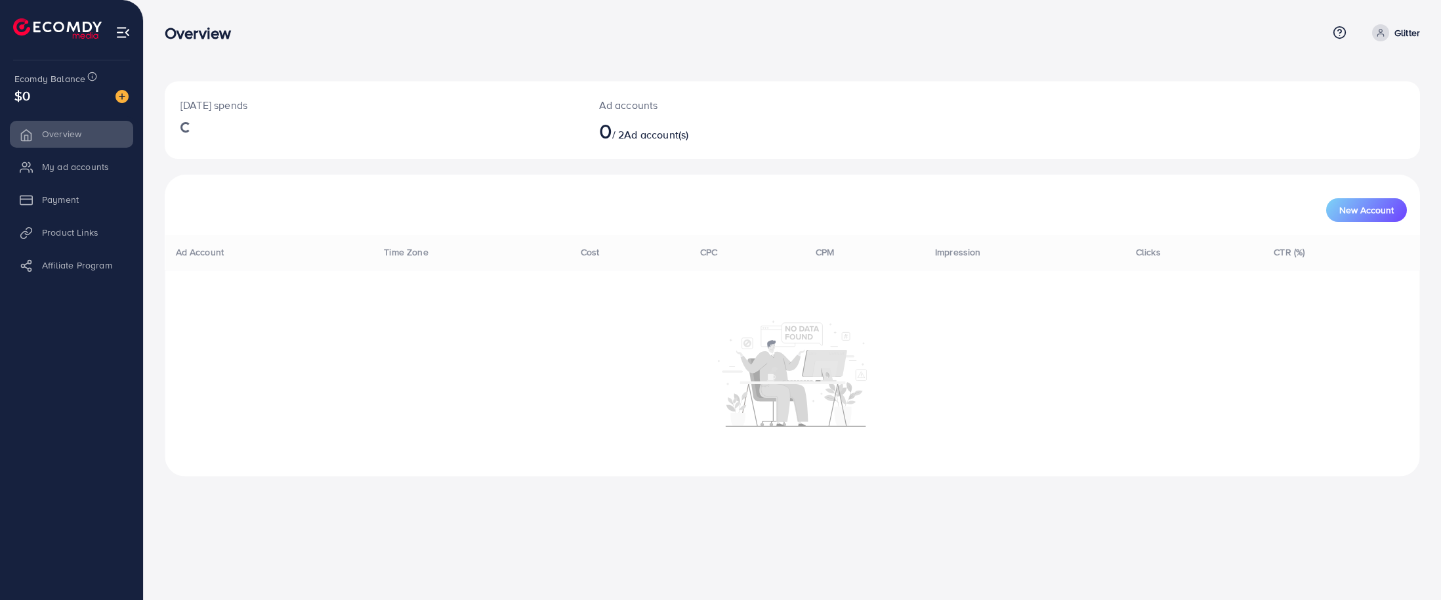  I want to click on img: menu, so click(123, 32).